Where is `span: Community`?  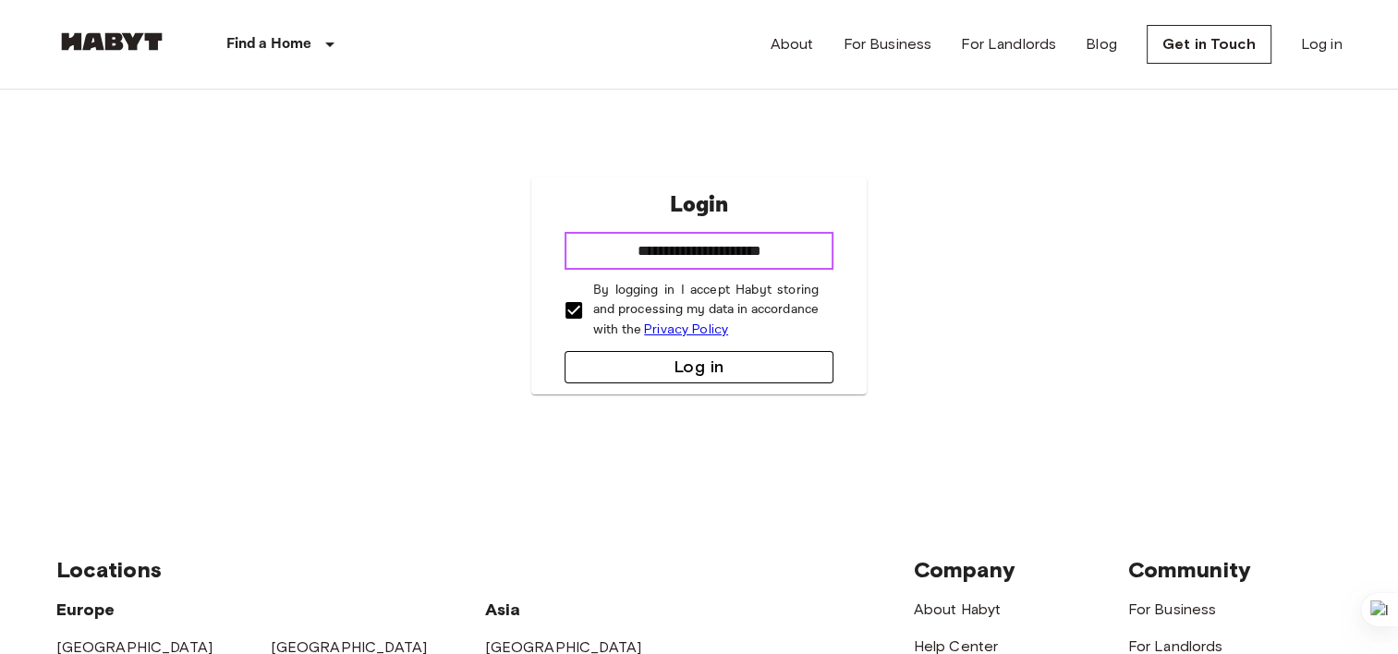 span: Community is located at coordinates (1190, 569).